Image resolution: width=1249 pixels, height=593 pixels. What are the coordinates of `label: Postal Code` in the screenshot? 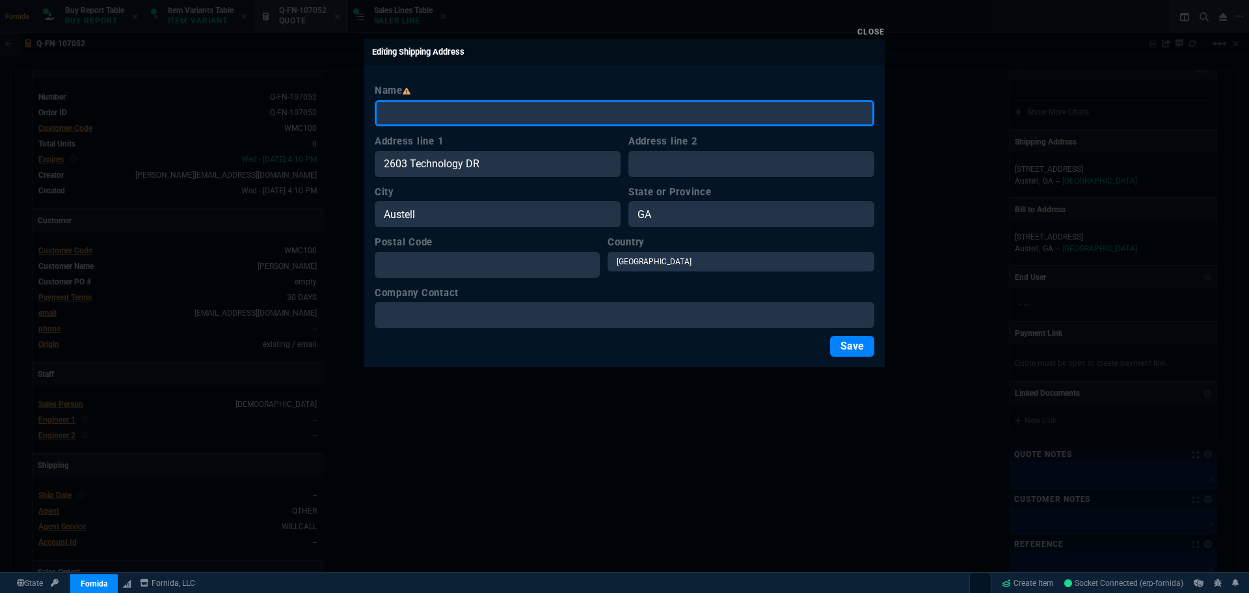 It's located at (487, 242).